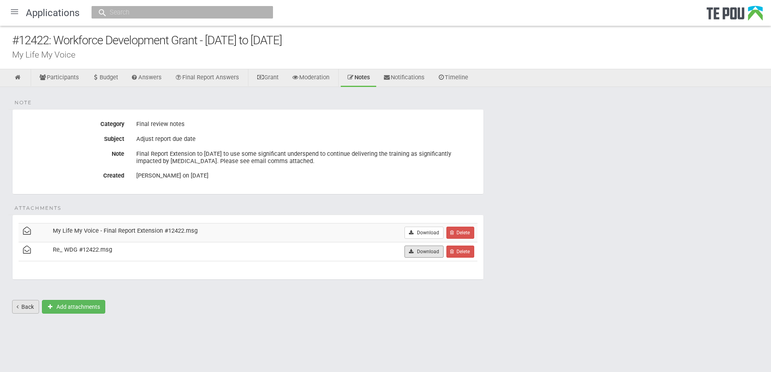  What do you see at coordinates (358, 78) in the screenshot?
I see `a: Notes` at bounding box center [358, 78].